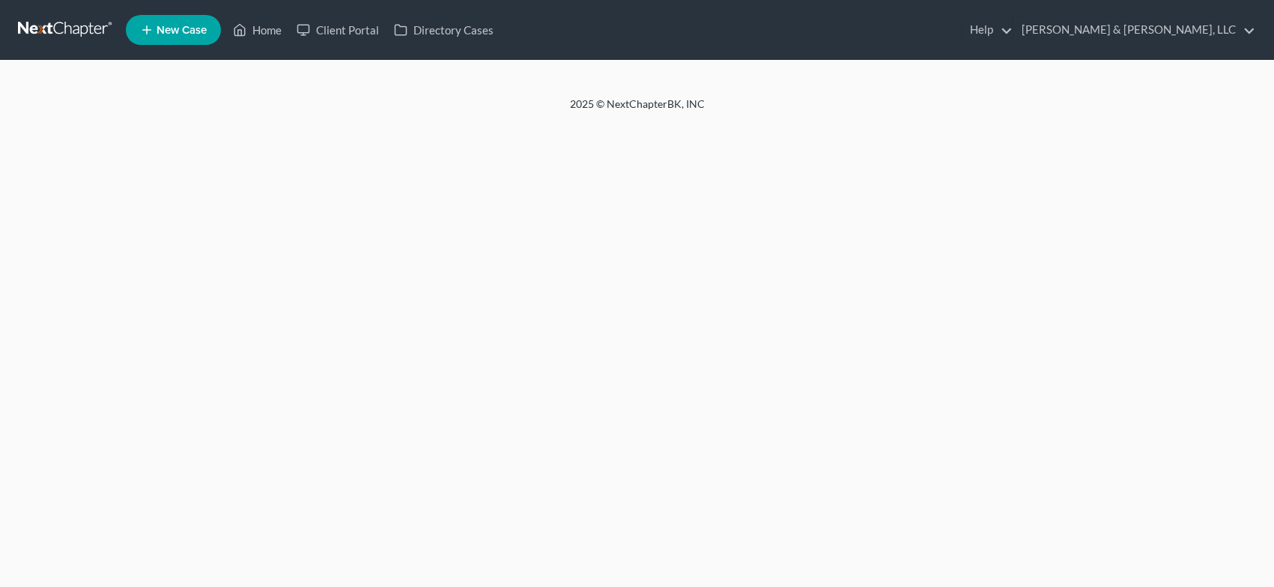 The height and width of the screenshot is (587, 1274). Describe the element at coordinates (637, 110) in the screenshot. I see `div: 2025 © NextChapterBK, INC` at that location.